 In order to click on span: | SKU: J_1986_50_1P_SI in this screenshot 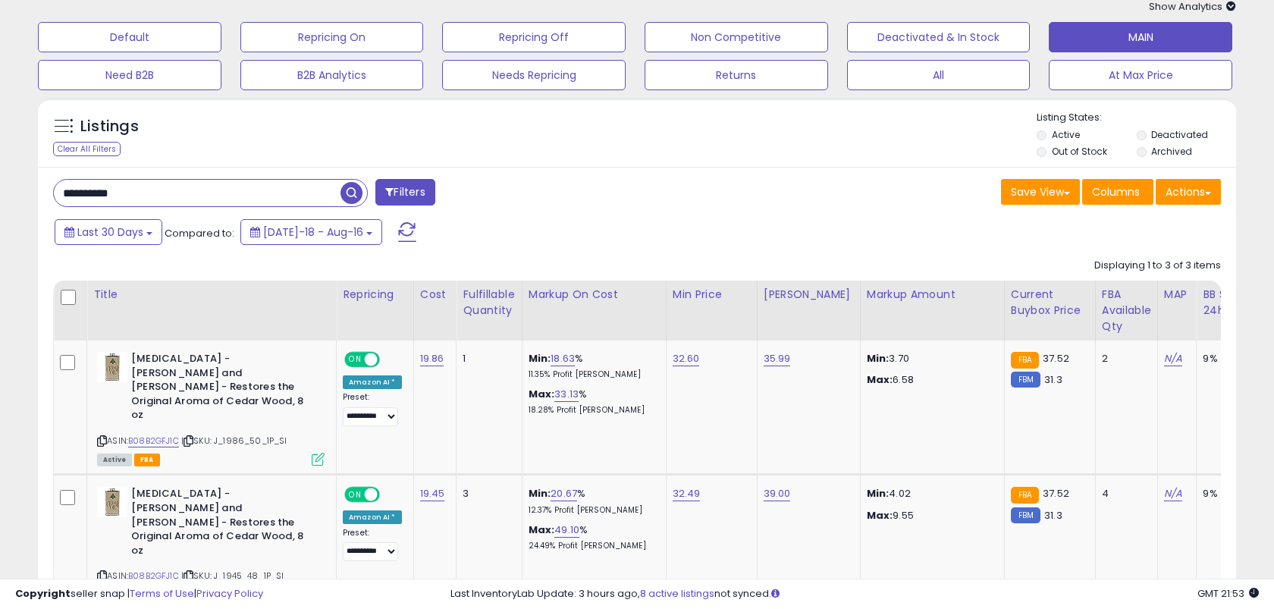, I will do `click(234, 441)`.